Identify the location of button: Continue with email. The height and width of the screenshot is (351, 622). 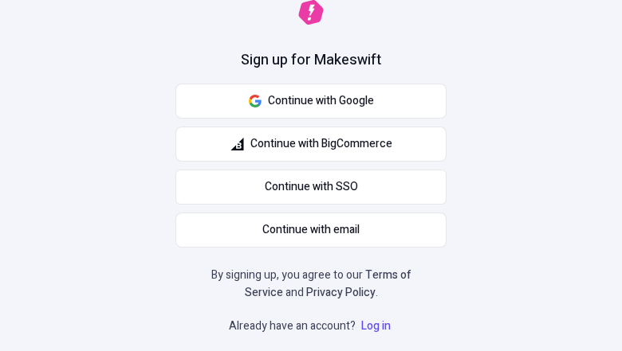
(311, 230).